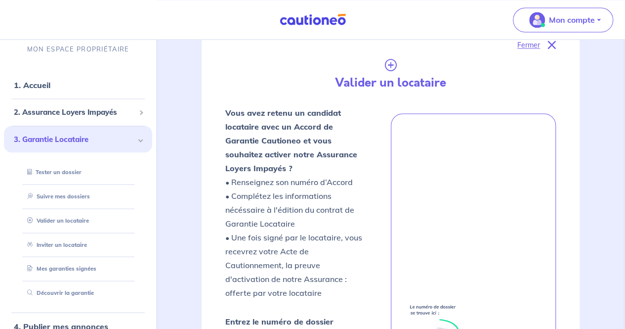  I want to click on a: Tester un dossier, so click(52, 172).